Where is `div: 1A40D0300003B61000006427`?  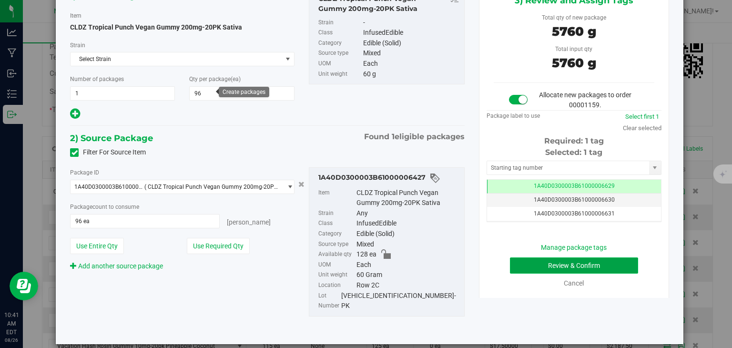
div: 1A40D0300003B61000006427 is located at coordinates (389, 178).